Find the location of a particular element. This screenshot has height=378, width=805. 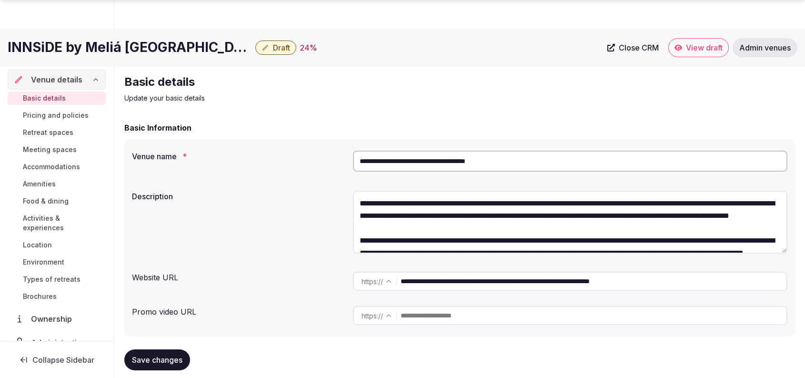

span: Accommodations is located at coordinates (51, 167).